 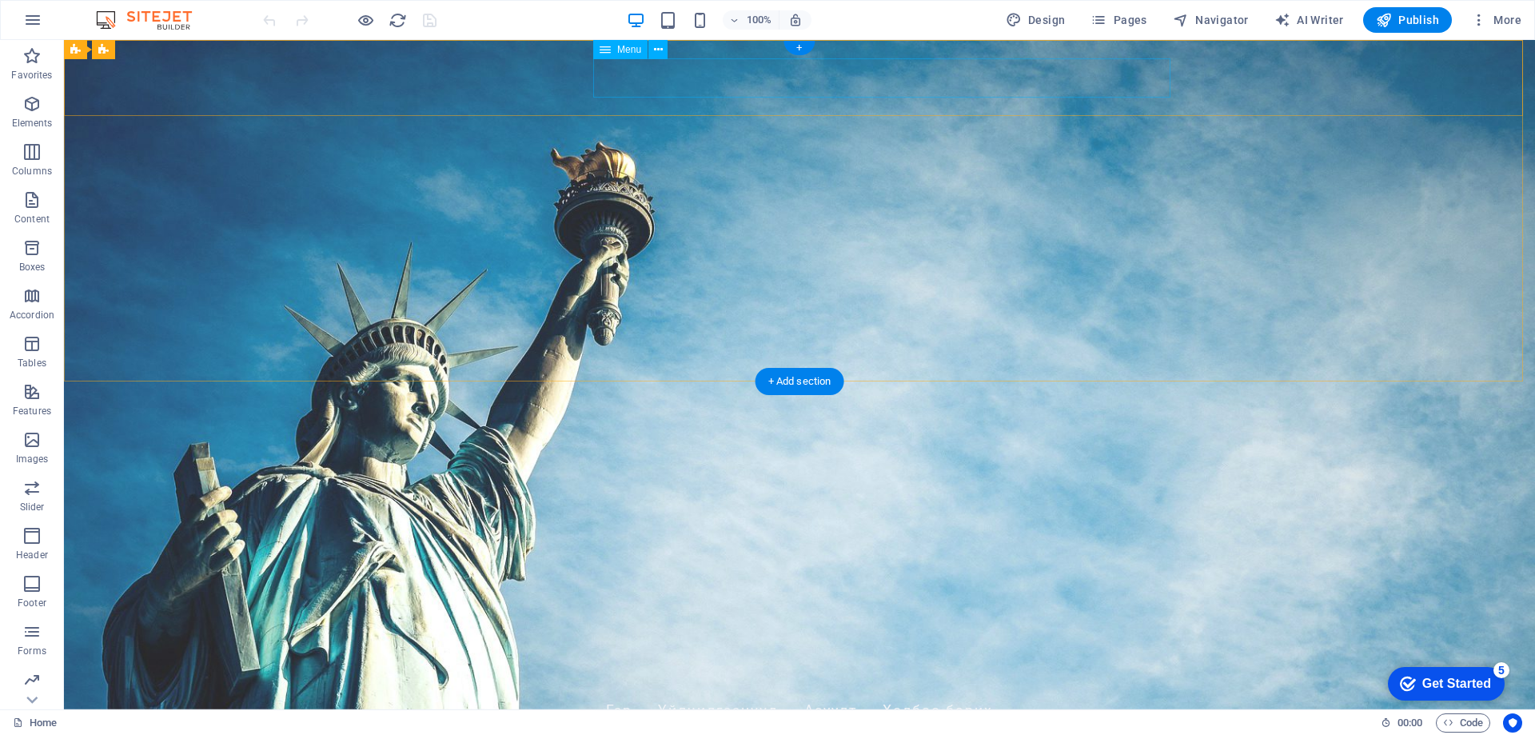 I want to click on p: Images, so click(x=32, y=459).